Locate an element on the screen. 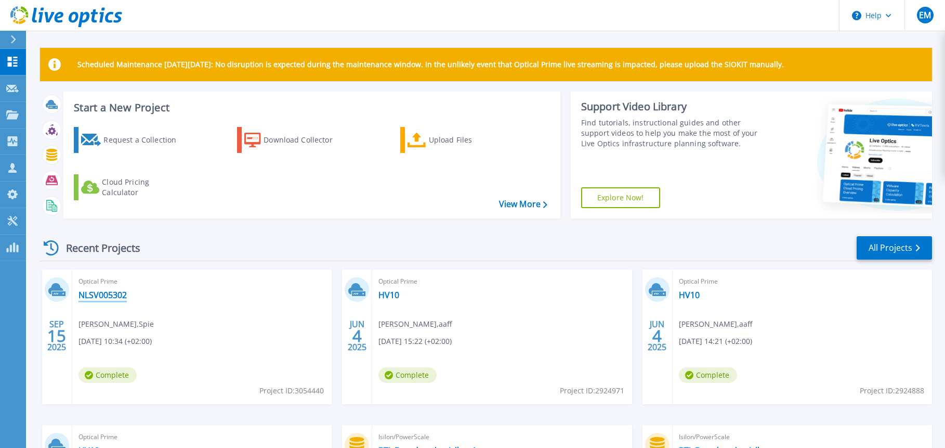 The height and width of the screenshot is (448, 945). div: Support Video Library is located at coordinates (673, 107).